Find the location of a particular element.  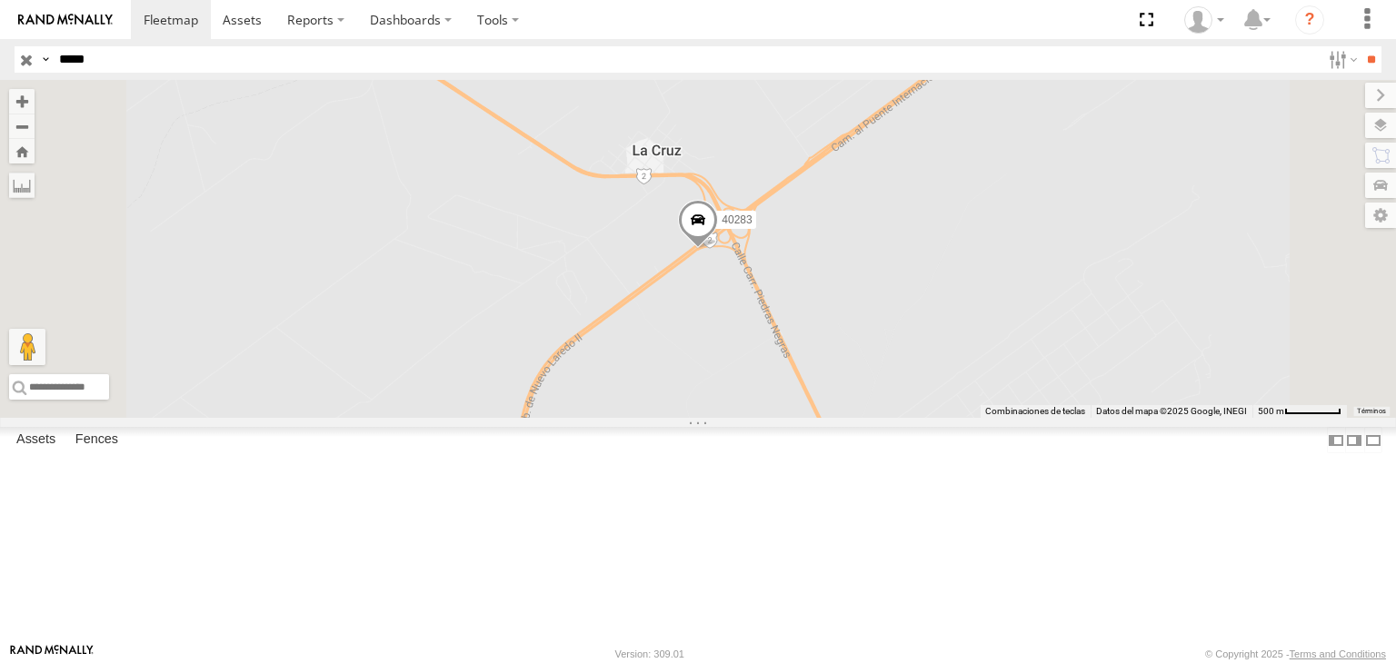

label: Fences is located at coordinates (96, 441).